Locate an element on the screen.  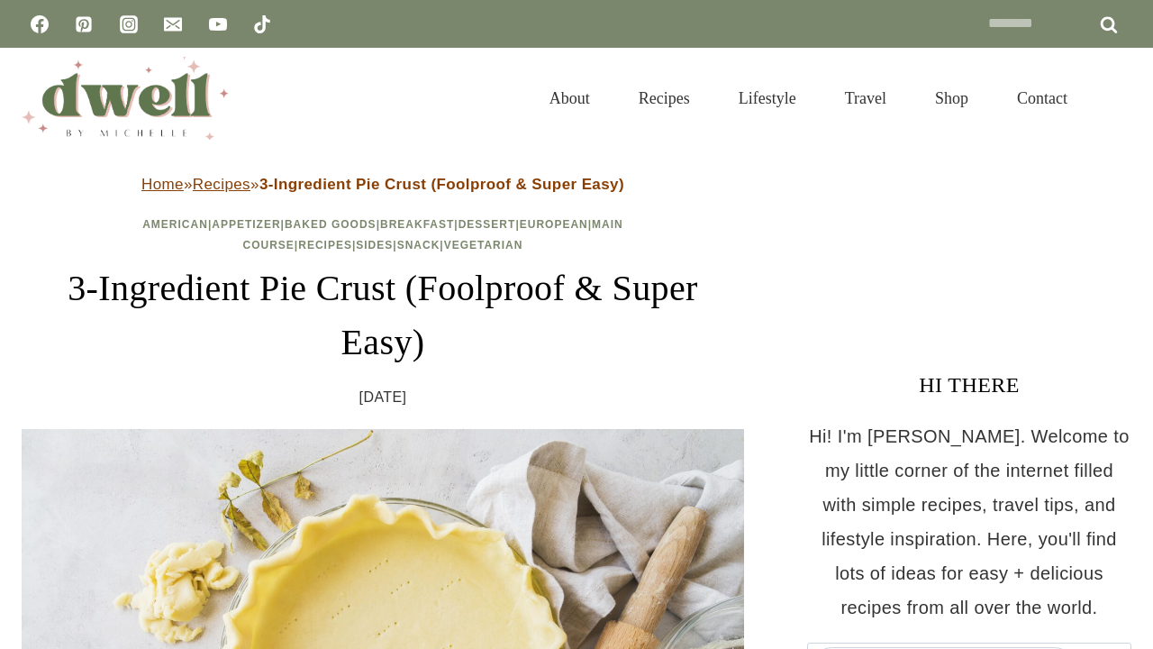
strong: 3-Ingredient Pie Crust (Foolproof & Super Easy) is located at coordinates (441, 184).